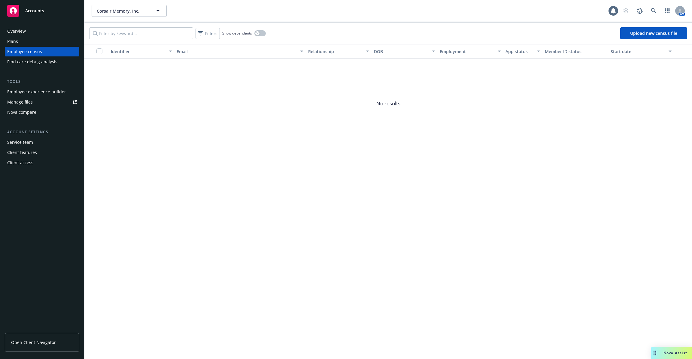 This screenshot has height=359, width=692. What do you see at coordinates (141, 33) in the screenshot?
I see `input: Filter by keyword...` at bounding box center [141, 33].